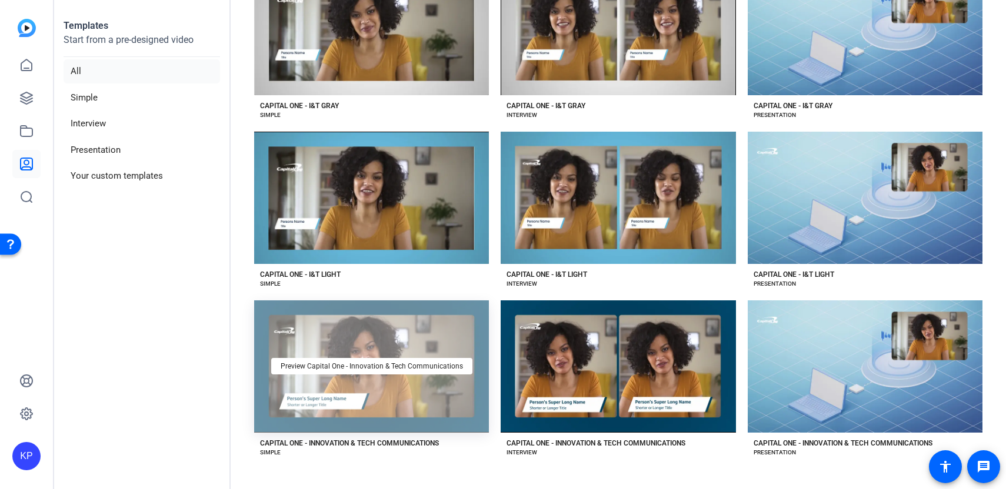  I want to click on li: Interview, so click(142, 123).